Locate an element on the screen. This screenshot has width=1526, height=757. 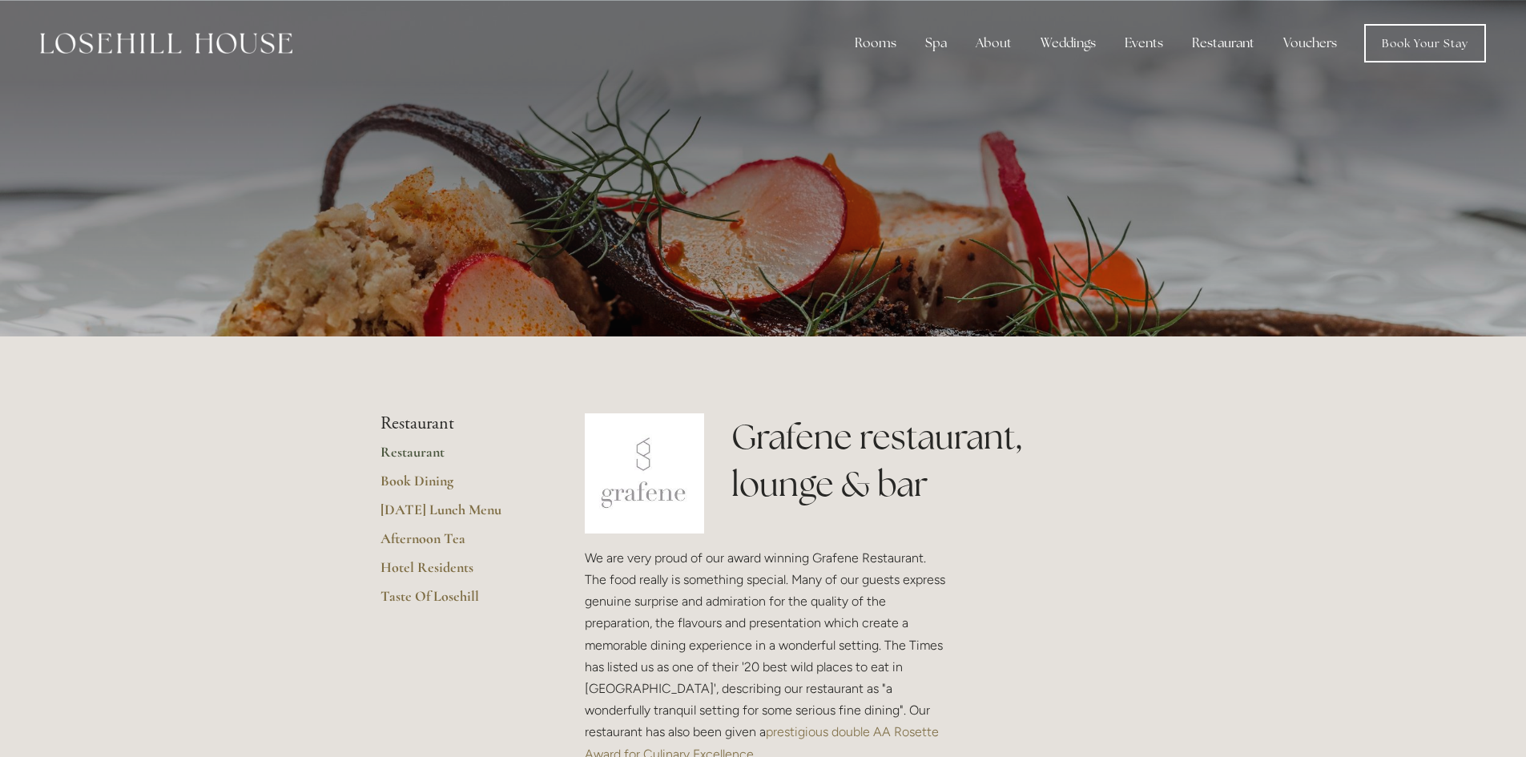
li: Restaurant is located at coordinates (457, 424).